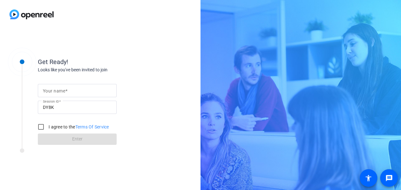  What do you see at coordinates (51, 101) in the screenshot?
I see `mat-label: Session ID` at bounding box center [51, 101].